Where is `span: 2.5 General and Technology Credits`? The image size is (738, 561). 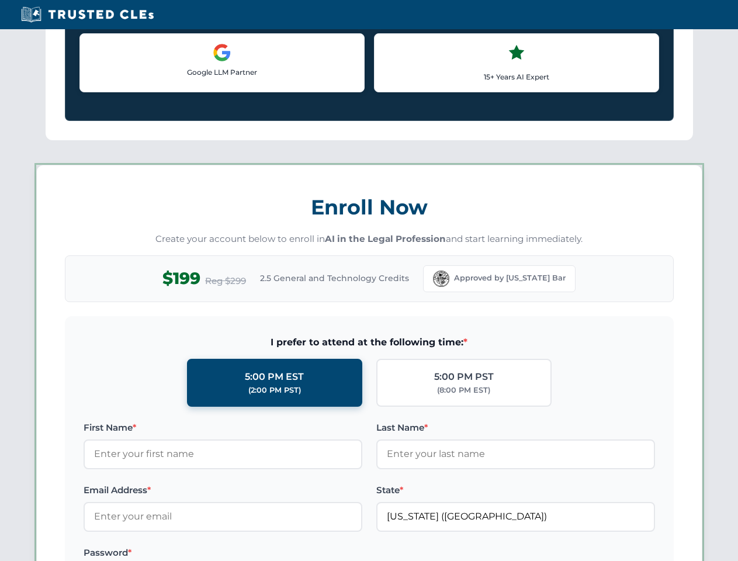 span: 2.5 General and Technology Credits is located at coordinates (334, 278).